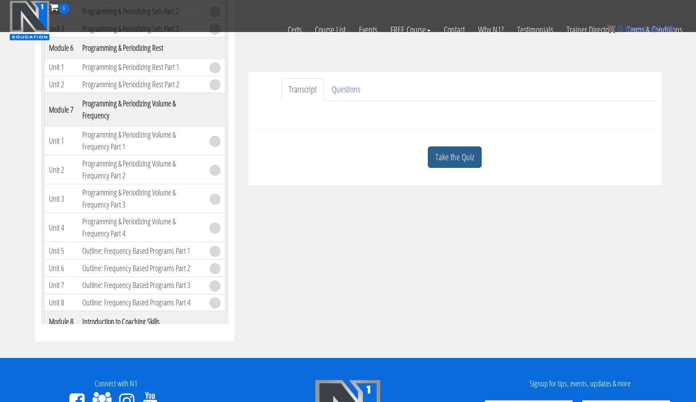  I want to click on a: 0, so click(60, 7).